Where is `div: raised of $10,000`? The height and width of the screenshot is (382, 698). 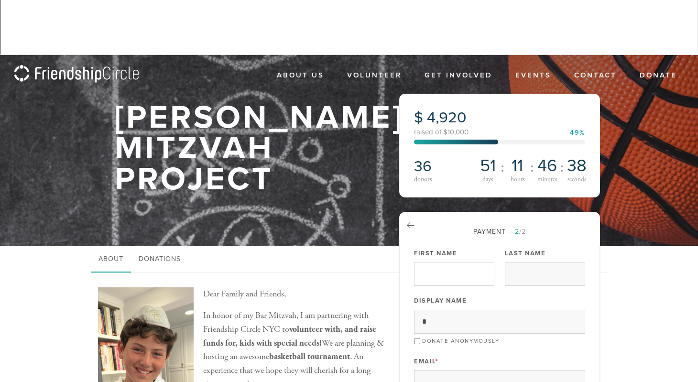
div: raised of $10,000 is located at coordinates (500, 132).